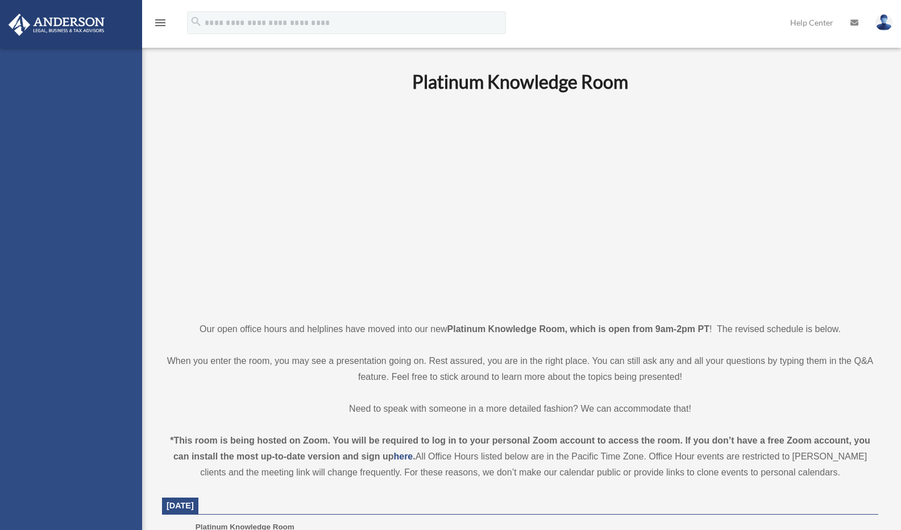  I want to click on img: User Pic, so click(883, 22).